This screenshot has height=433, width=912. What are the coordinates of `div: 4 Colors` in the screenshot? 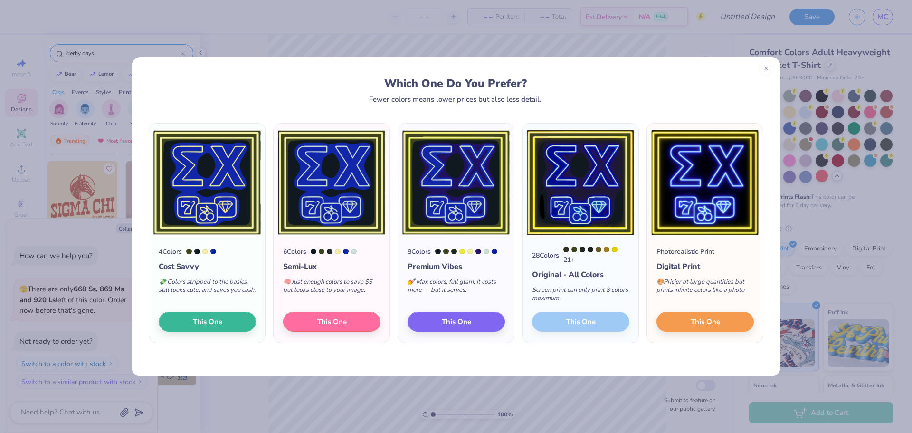 It's located at (170, 251).